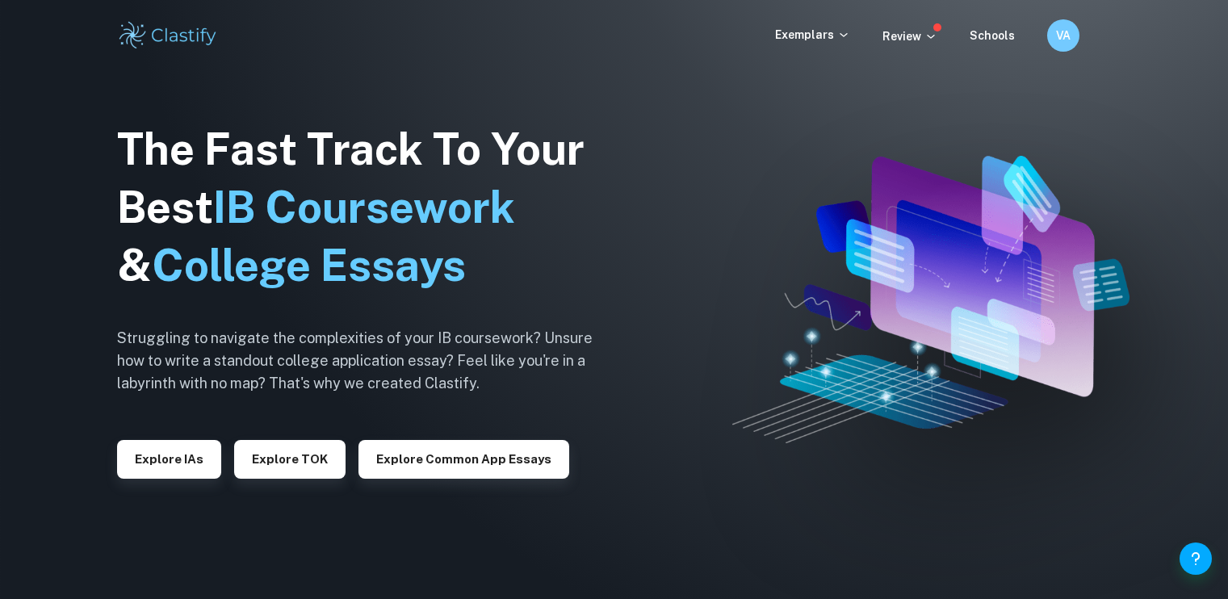  What do you see at coordinates (367, 361) in the screenshot?
I see `h6: Struggling to navigate the complexities of your IB coursework? Unsure how to write a standout col...` at bounding box center [367, 361].